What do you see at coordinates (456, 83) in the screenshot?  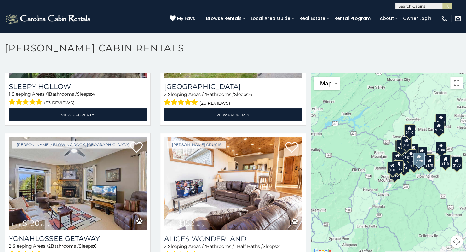 I see `button: Toggle fullscreen view` at bounding box center [456, 83].